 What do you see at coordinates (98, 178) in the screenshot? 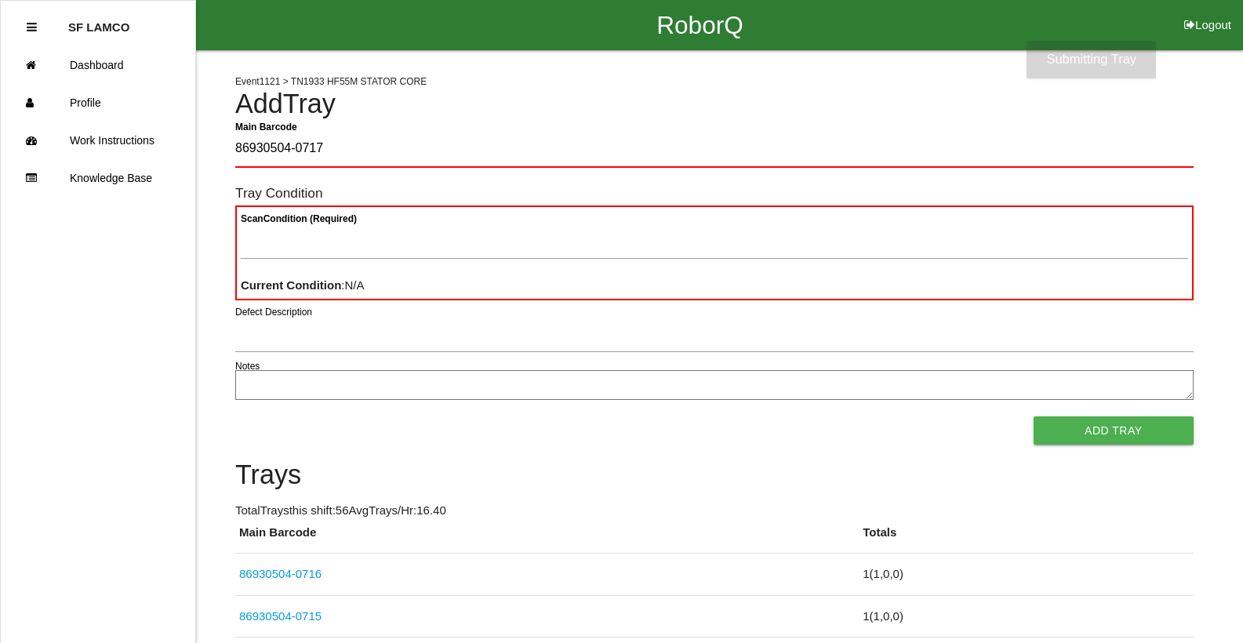
I see `a: Knowledge Base` at bounding box center [98, 178].